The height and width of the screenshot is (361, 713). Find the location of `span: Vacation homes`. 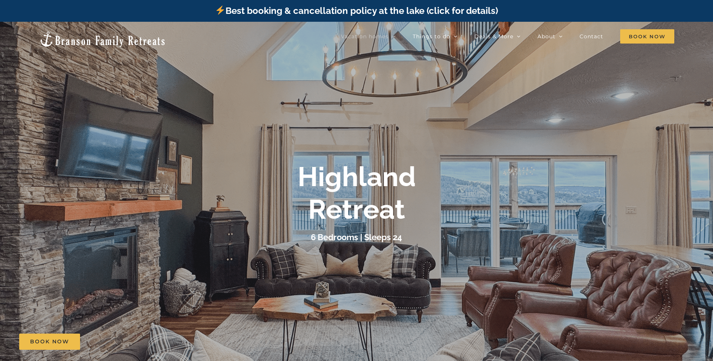

span: Vacation homes is located at coordinates (364, 36).